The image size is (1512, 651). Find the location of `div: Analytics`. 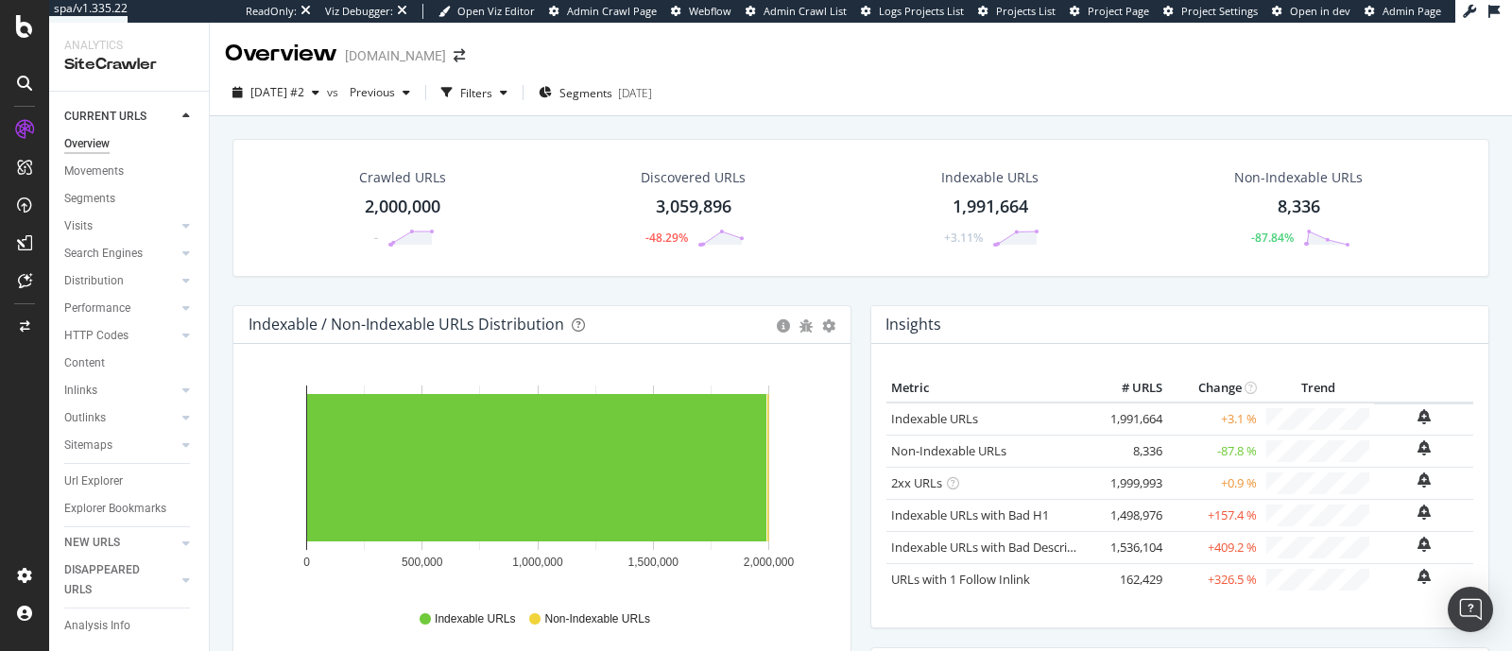

div: Analytics is located at coordinates (129, 45).